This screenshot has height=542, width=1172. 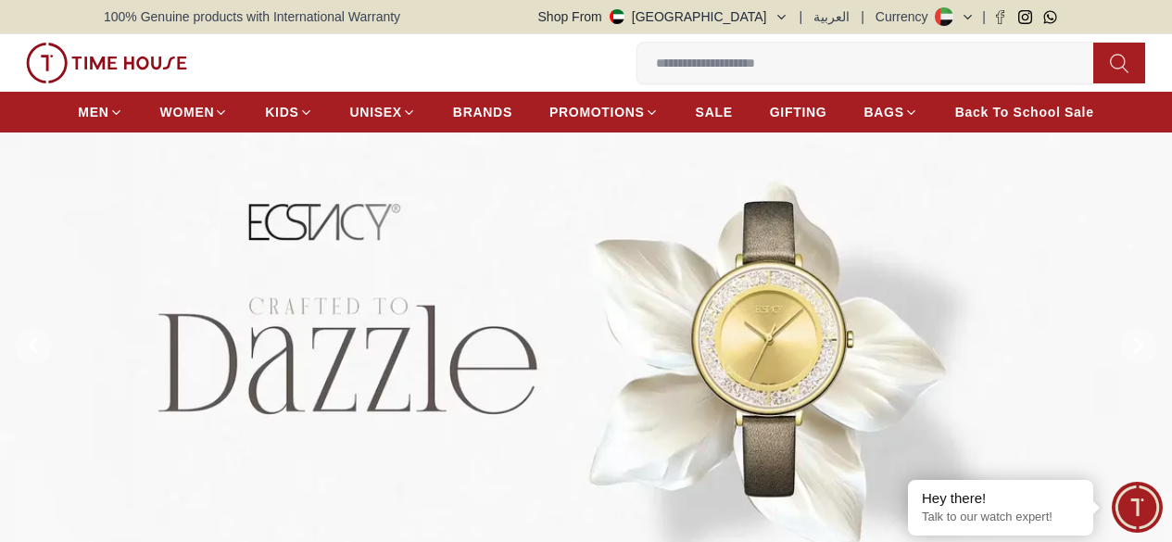 I want to click on div: Currency, so click(x=905, y=17).